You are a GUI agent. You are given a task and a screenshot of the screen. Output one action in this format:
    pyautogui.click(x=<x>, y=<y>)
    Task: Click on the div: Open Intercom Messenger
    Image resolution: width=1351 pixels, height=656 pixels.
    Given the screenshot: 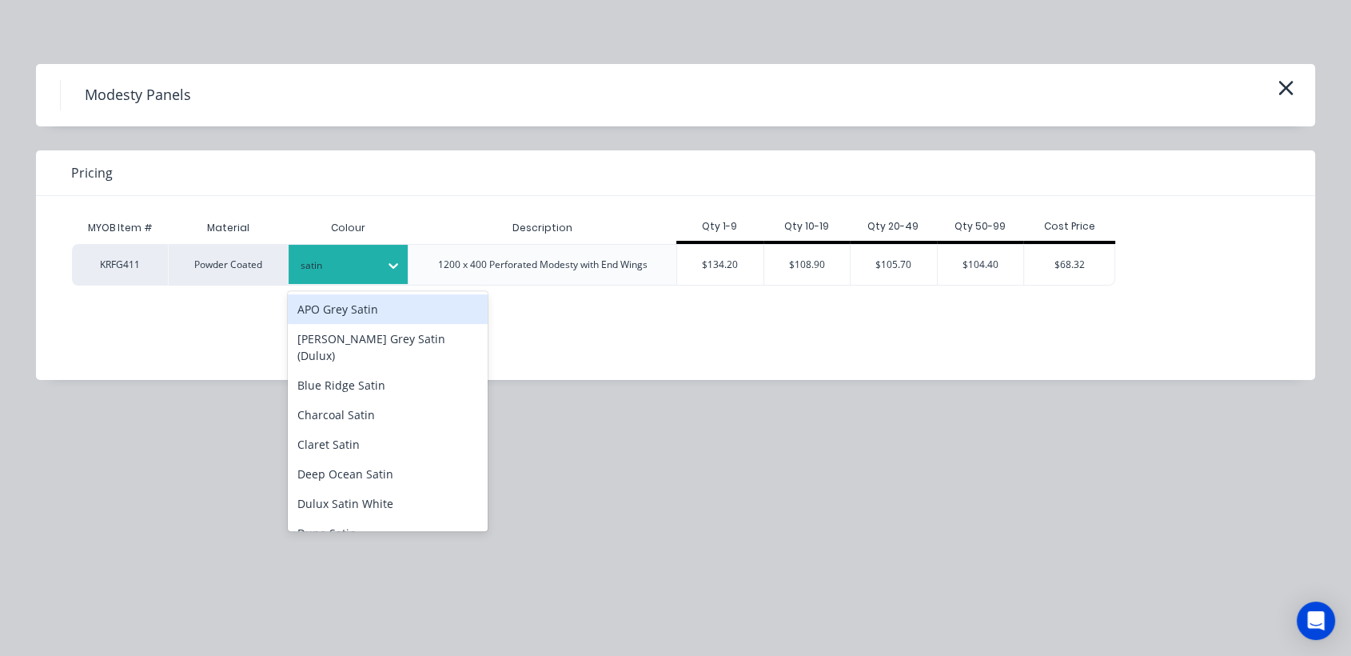 What is the action you would take?
    pyautogui.click(x=1316, y=620)
    